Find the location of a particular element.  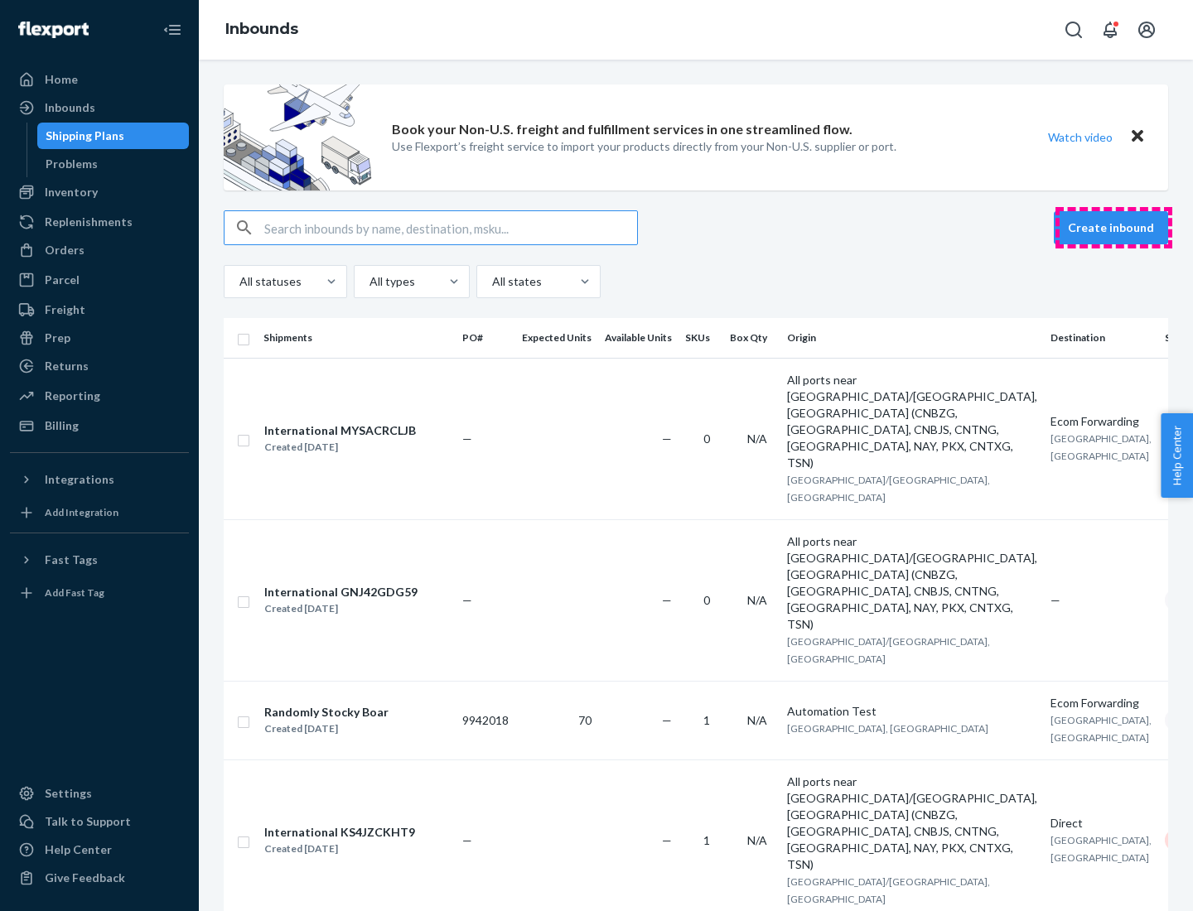

th: Available Units is located at coordinates (638, 338).